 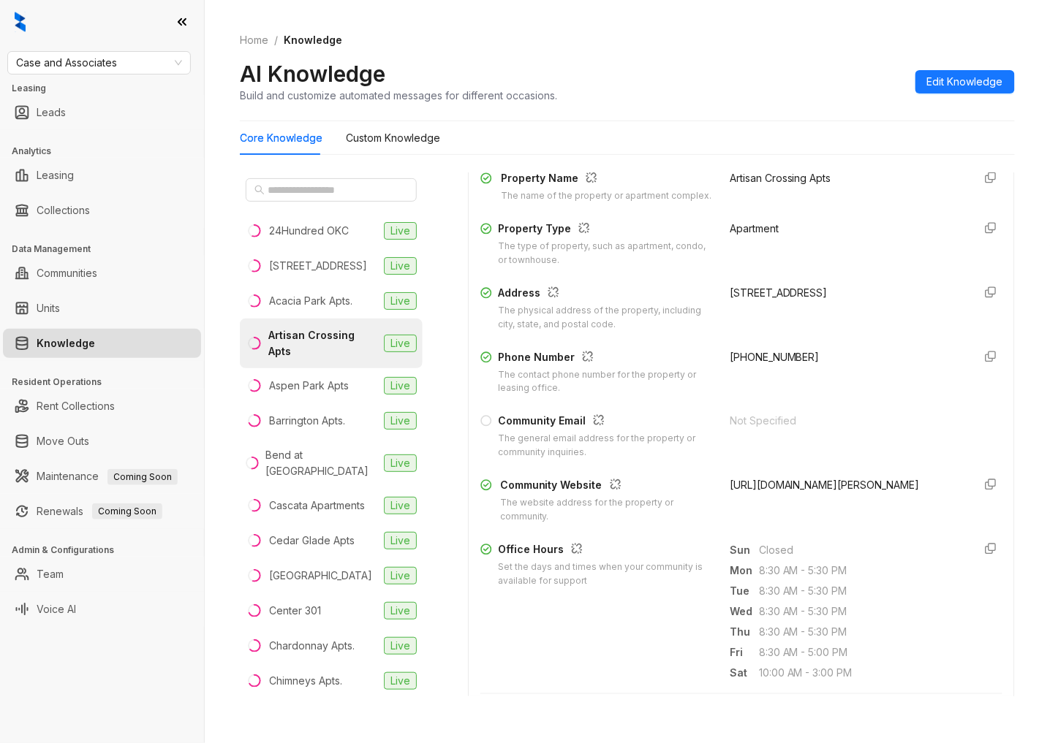 What do you see at coordinates (605, 446) in the screenshot?
I see `div: The general email address for the property or community inquiries.` at bounding box center [605, 446].